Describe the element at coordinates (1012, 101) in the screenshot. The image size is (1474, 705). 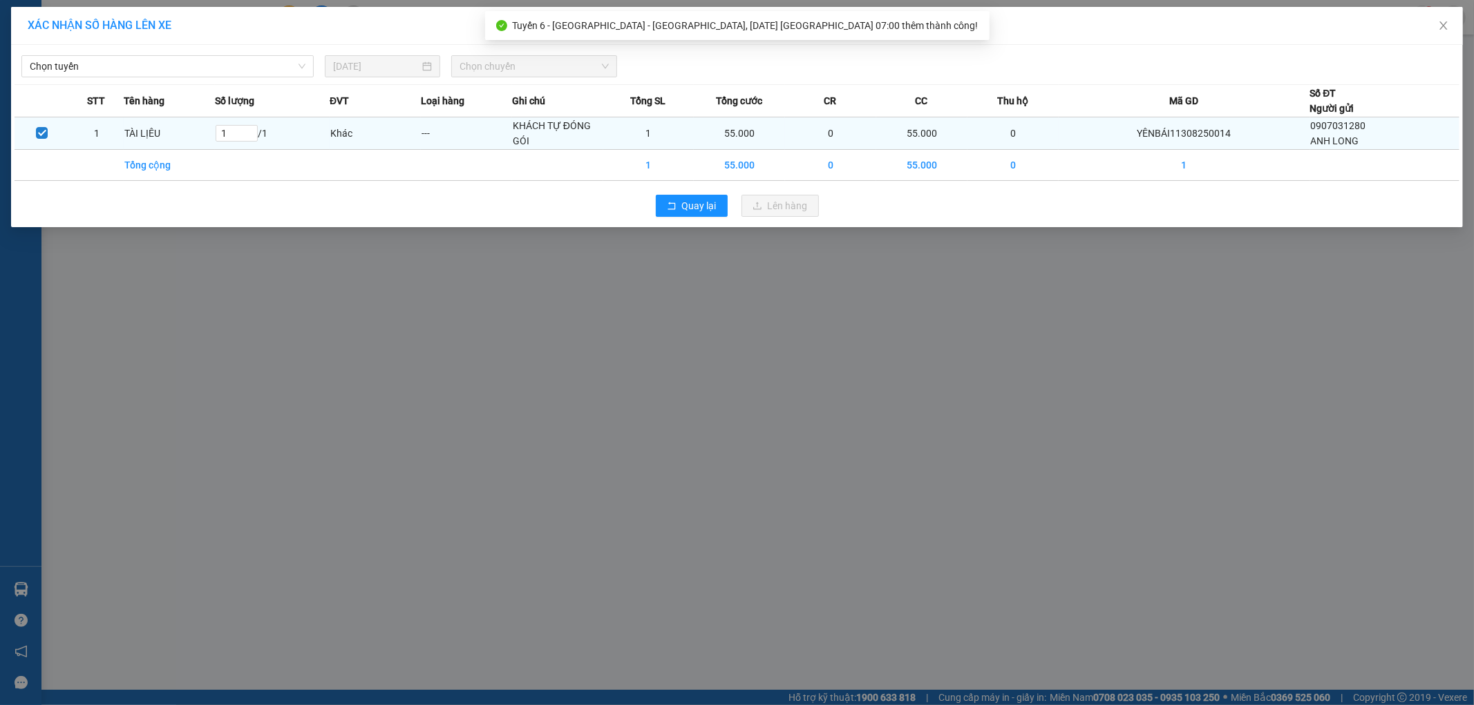
I see `span: Thu hộ` at that location.